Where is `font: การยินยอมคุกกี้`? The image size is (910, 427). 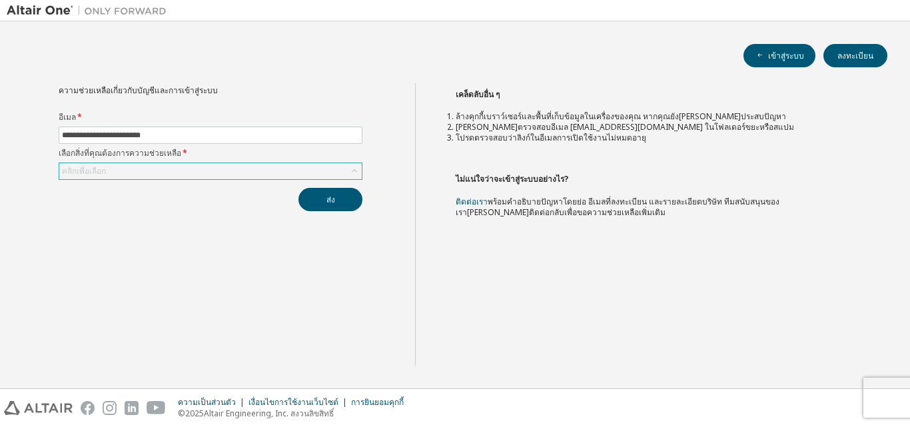 font: การยินยอมคุกกี้ is located at coordinates (377, 402).